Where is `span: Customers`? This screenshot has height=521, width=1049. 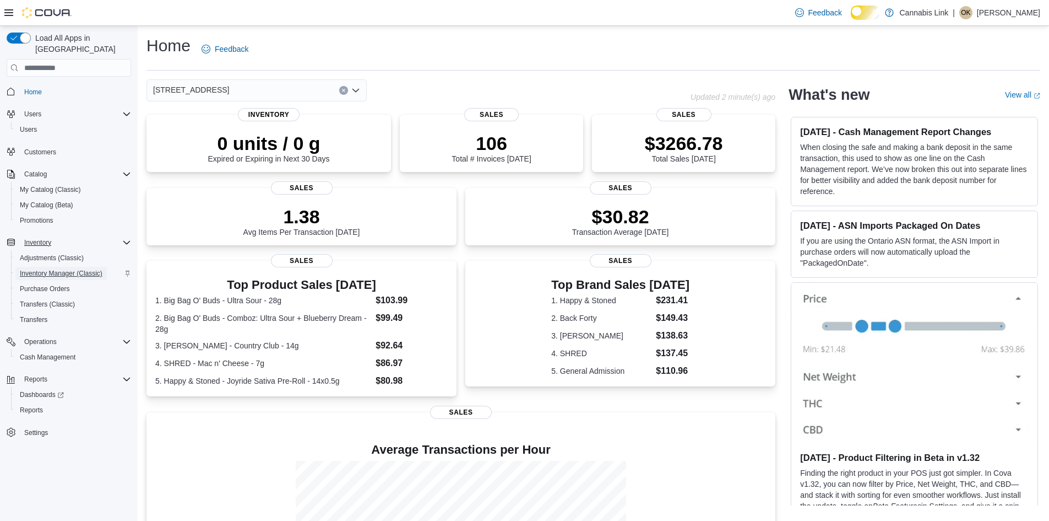 span: Customers is located at coordinates (75, 151).